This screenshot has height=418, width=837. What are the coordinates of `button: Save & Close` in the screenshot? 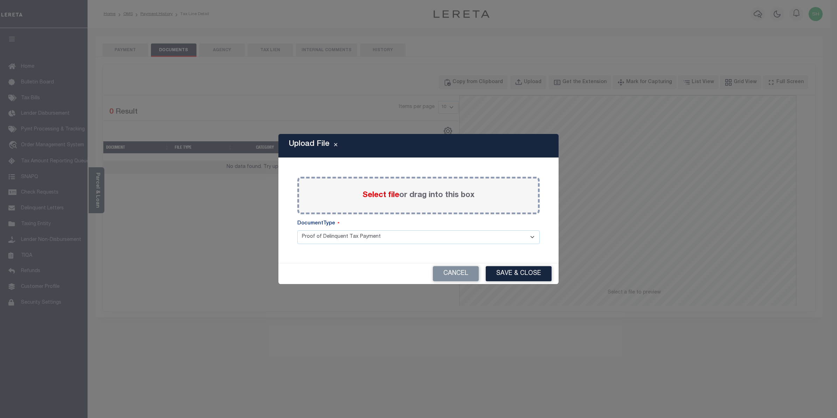 It's located at (519, 273).